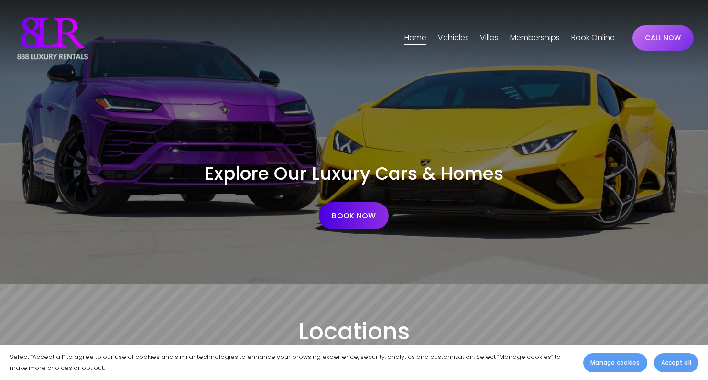 This screenshot has height=380, width=708. What do you see at coordinates (676, 363) in the screenshot?
I see `button: Accept all` at bounding box center [676, 363].